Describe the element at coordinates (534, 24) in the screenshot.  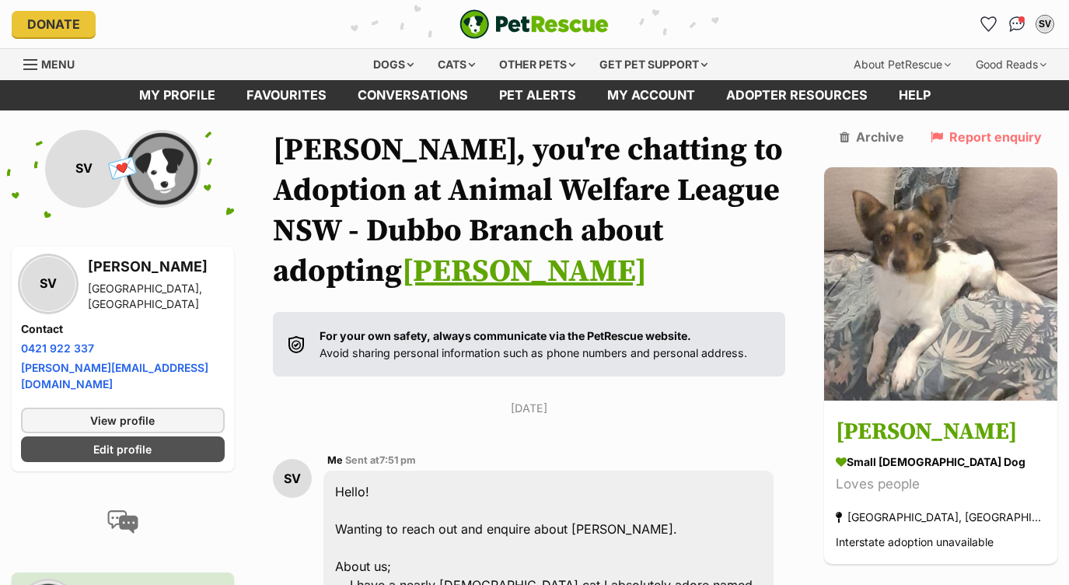
I see `a: PetRescue` at that location.